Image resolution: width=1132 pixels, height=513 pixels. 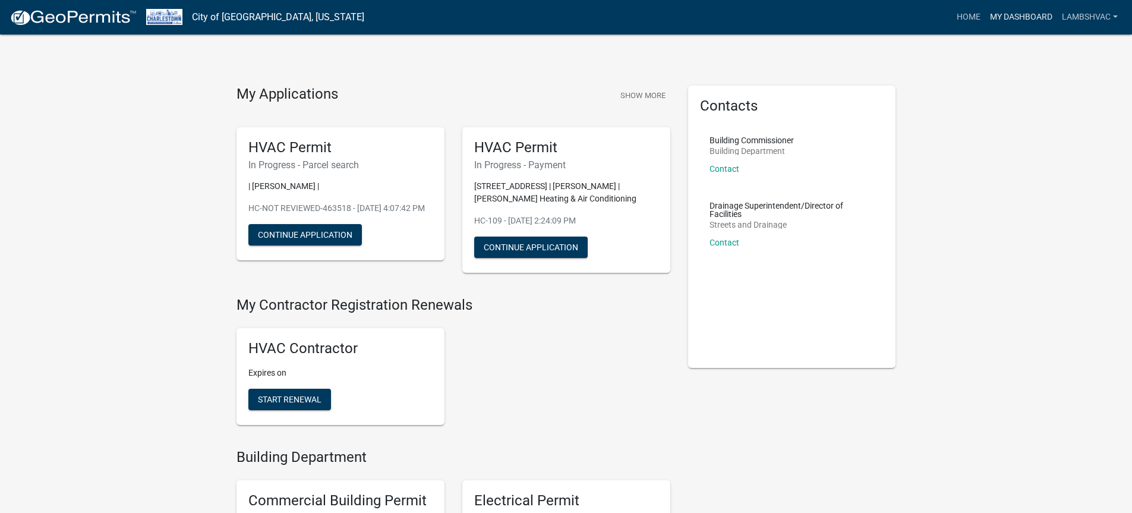 I want to click on h4: My Applications, so click(x=287, y=94).